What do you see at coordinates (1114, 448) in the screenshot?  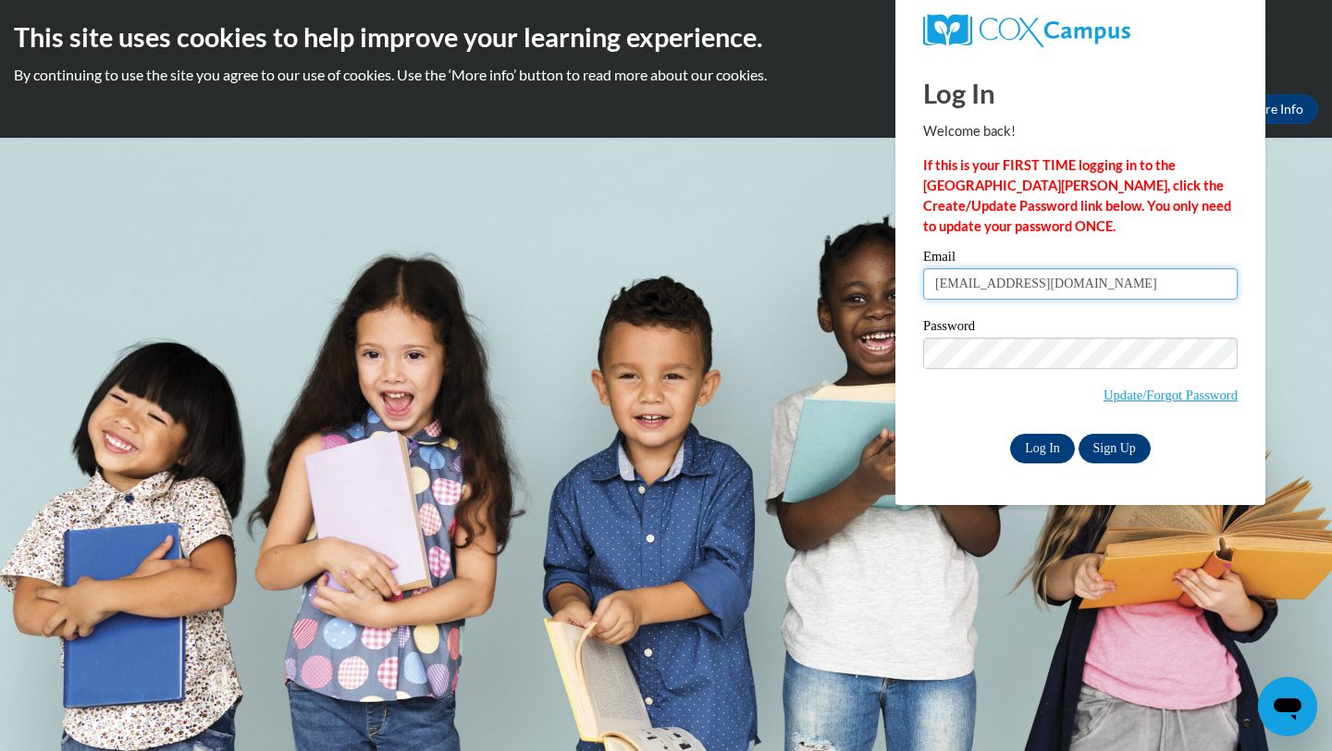 I see `a: Sign Up` at bounding box center [1114, 448].